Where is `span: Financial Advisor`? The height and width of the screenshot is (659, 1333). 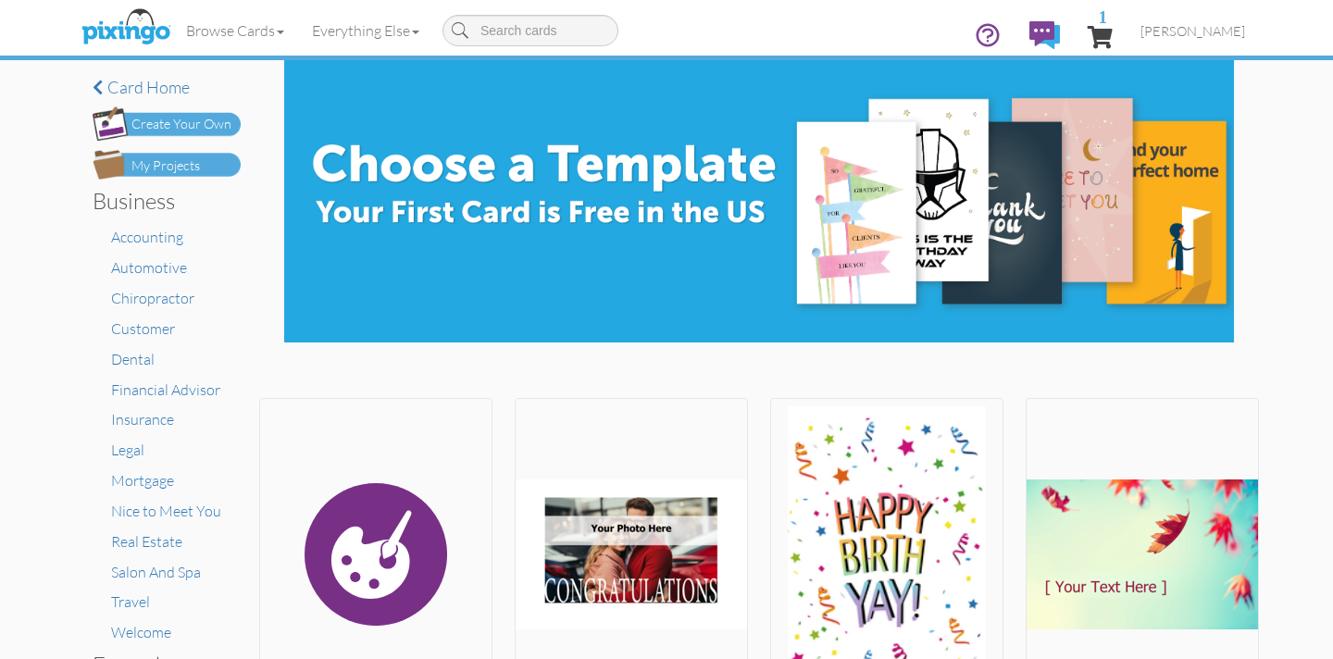
span: Financial Advisor is located at coordinates (166, 390).